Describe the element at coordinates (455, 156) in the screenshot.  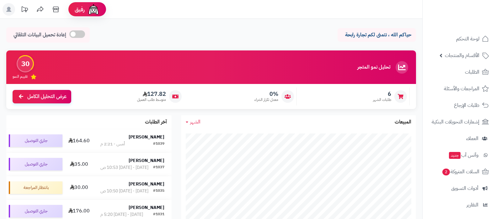
I see `span: جديد` at that location.